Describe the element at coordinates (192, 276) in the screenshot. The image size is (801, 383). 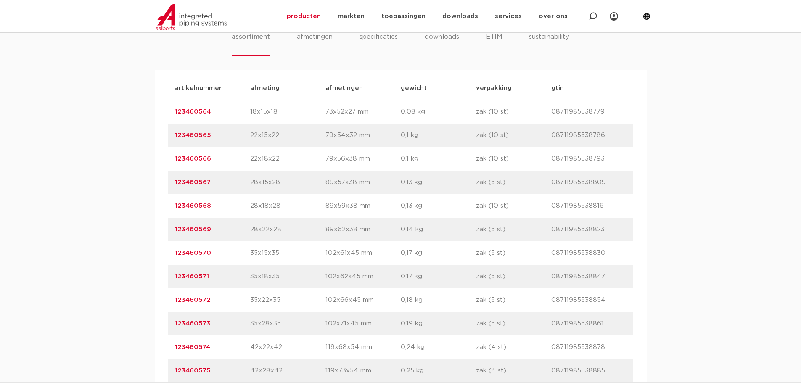
I see `a: 123460571` at that location.